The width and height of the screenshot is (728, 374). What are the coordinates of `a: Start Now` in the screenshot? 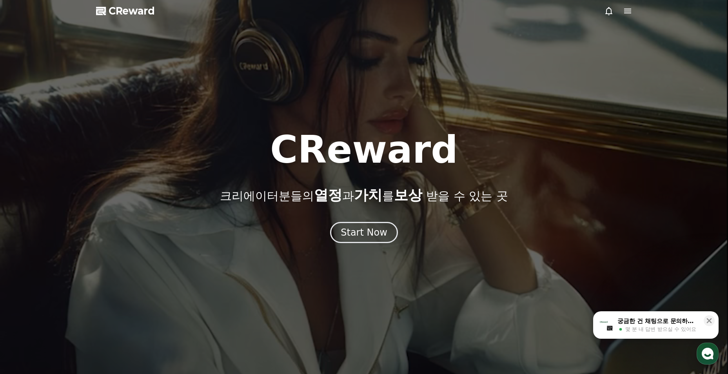 It's located at (364, 233).